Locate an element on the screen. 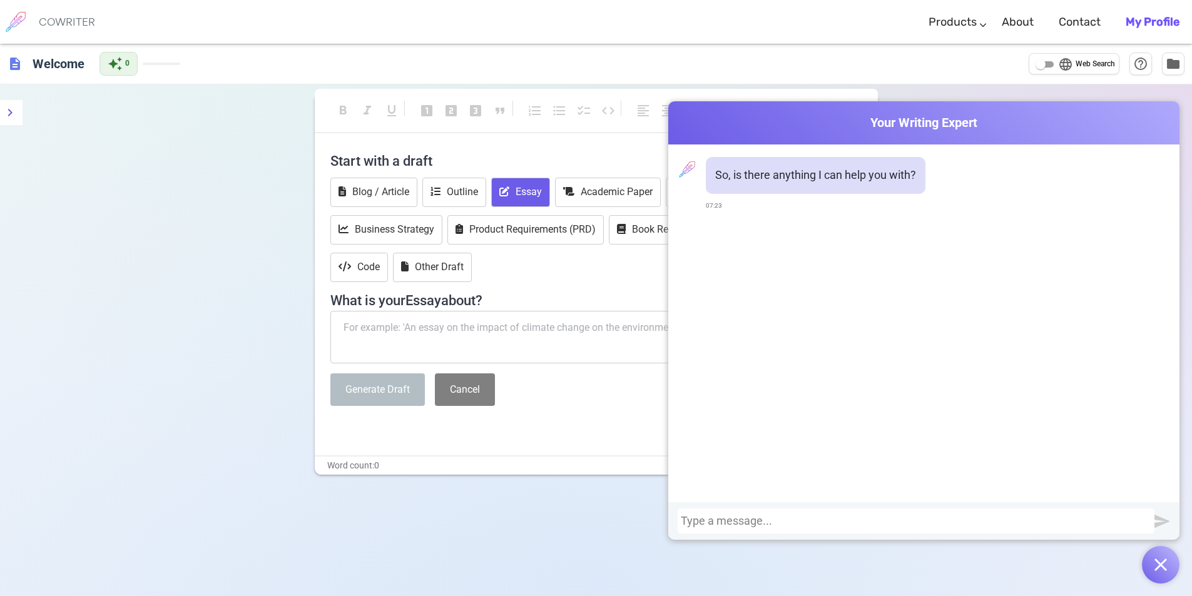  span: auto_awesome is located at coordinates (115, 64).